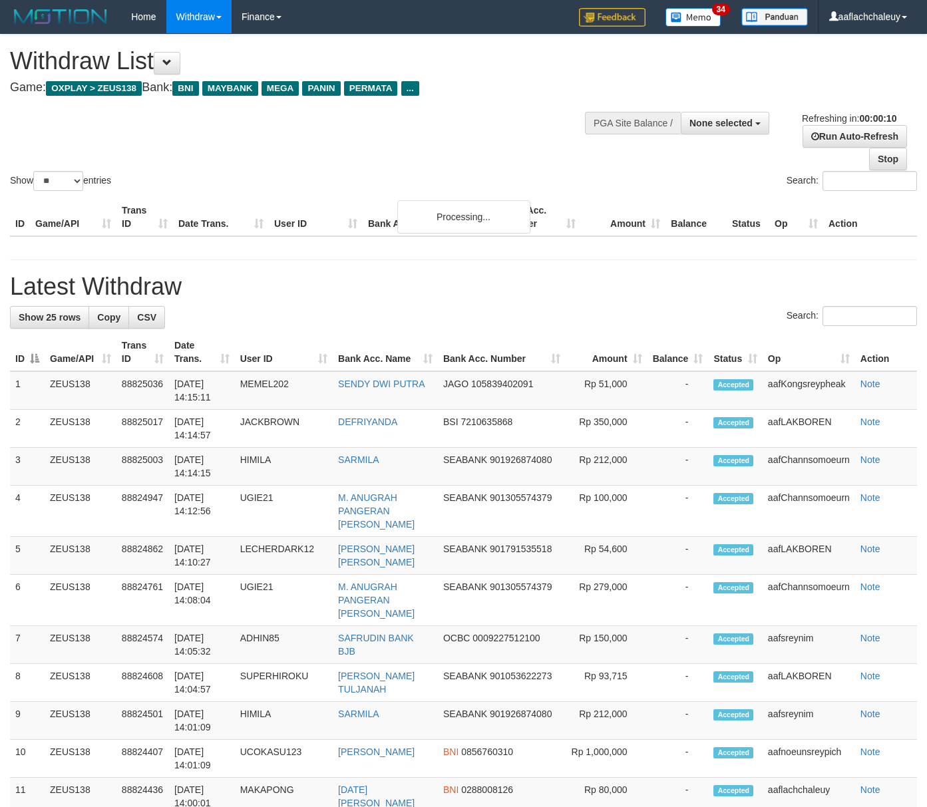 This screenshot has height=807, width=927. Describe the element at coordinates (606, 683) in the screenshot. I see `td: Rp 93,715` at that location.